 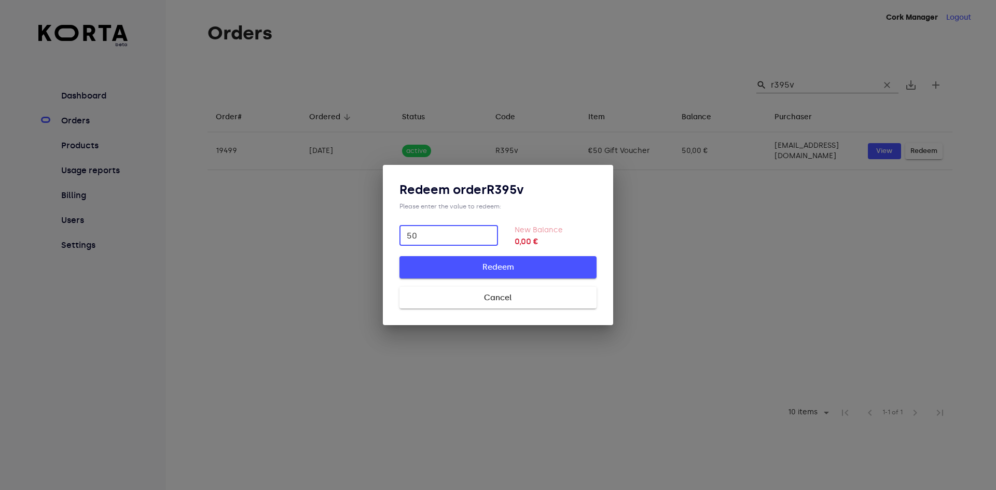 I want to click on div: Please enter the value to redeem:, so click(x=498, y=206).